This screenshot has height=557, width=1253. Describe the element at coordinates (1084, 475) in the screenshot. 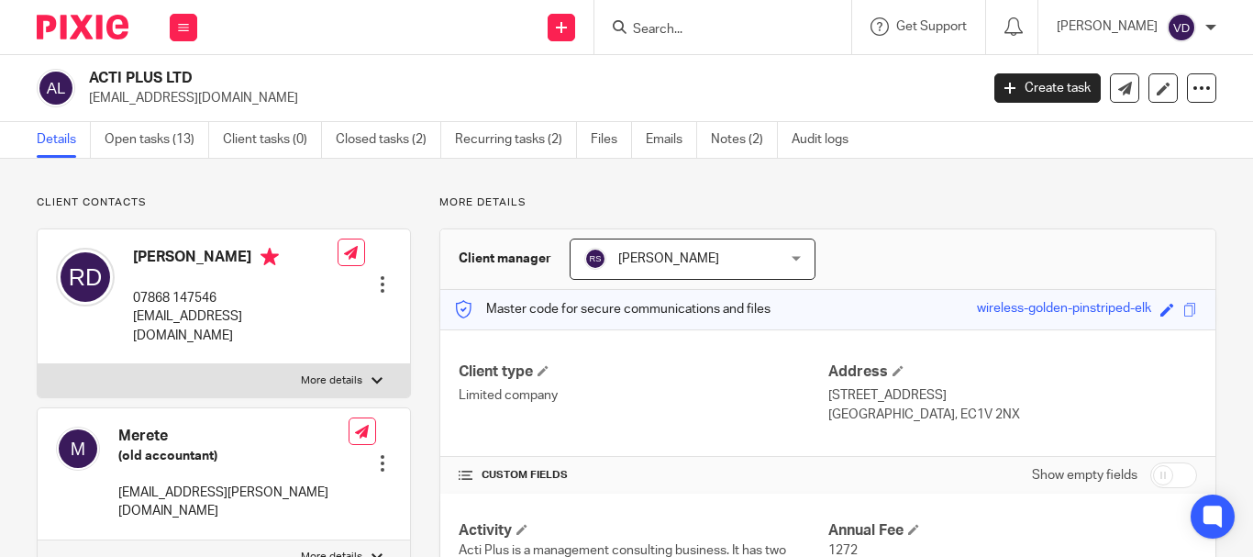

I see `label: Show empty fields` at that location.